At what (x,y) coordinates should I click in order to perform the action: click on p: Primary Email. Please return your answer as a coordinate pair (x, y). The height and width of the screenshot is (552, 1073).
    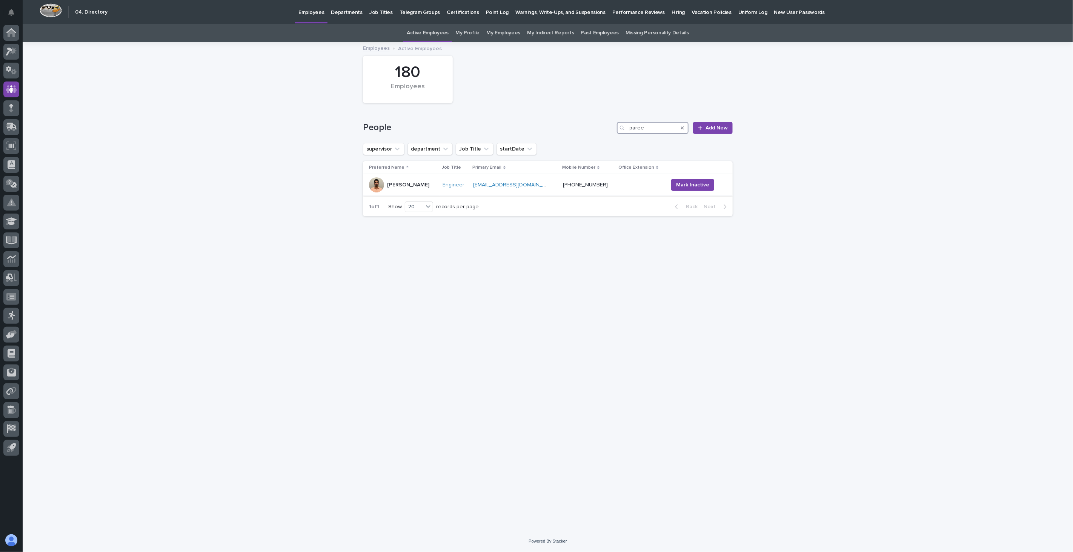
    Looking at the image, I should click on (487, 168).